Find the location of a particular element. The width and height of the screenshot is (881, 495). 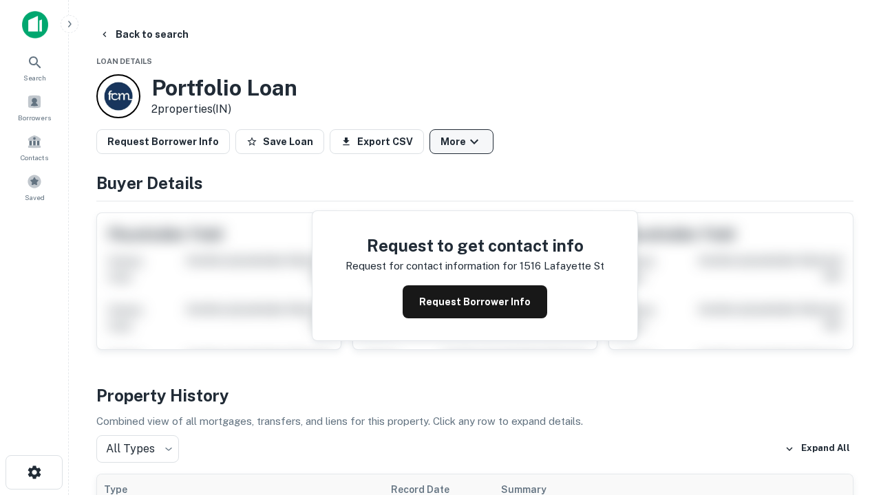

span: Loan Details is located at coordinates (124, 61).